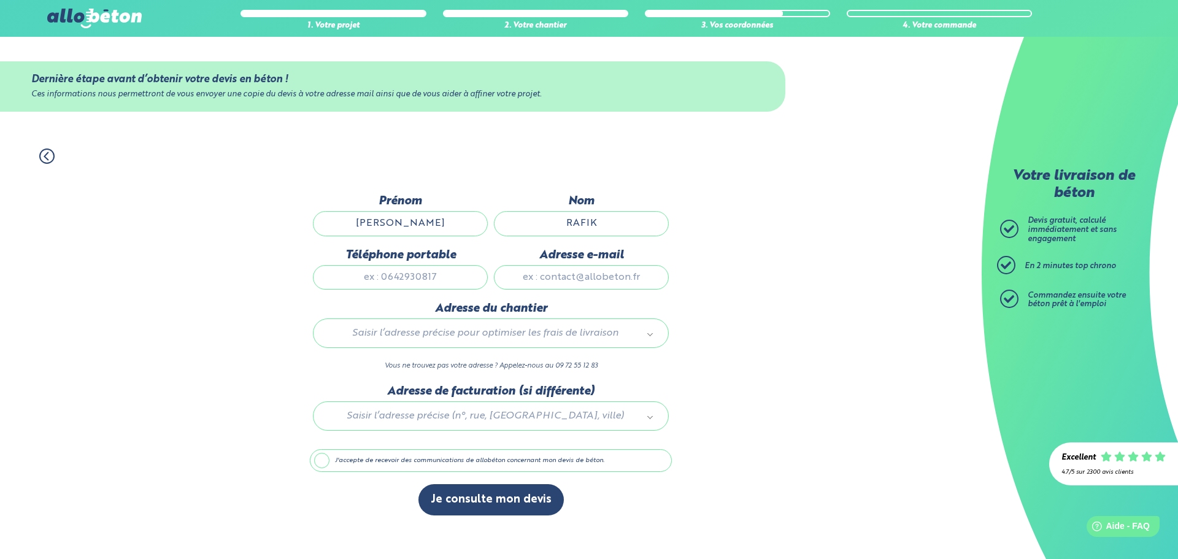 This screenshot has height=559, width=1178. What do you see at coordinates (491, 499) in the screenshot?
I see `button: Je consulte mon devis` at bounding box center [491, 499].